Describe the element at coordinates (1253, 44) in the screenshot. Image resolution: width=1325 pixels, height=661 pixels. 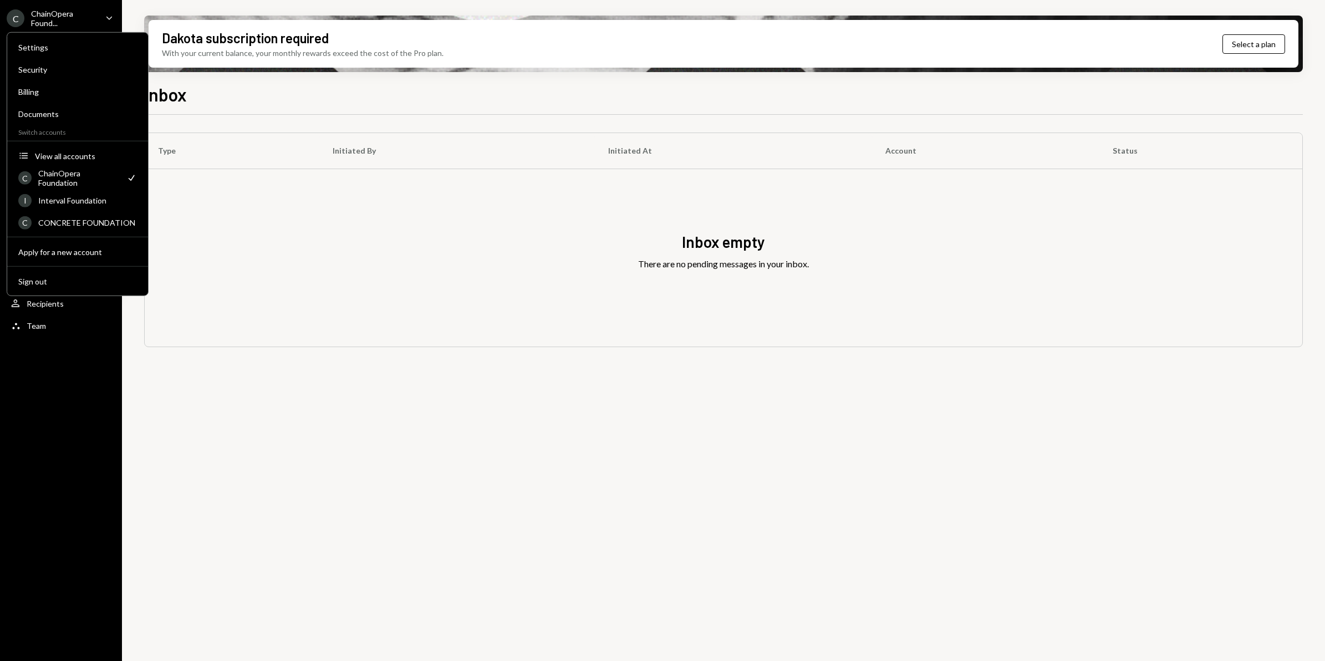
I see `button: Select a plan` at that location.